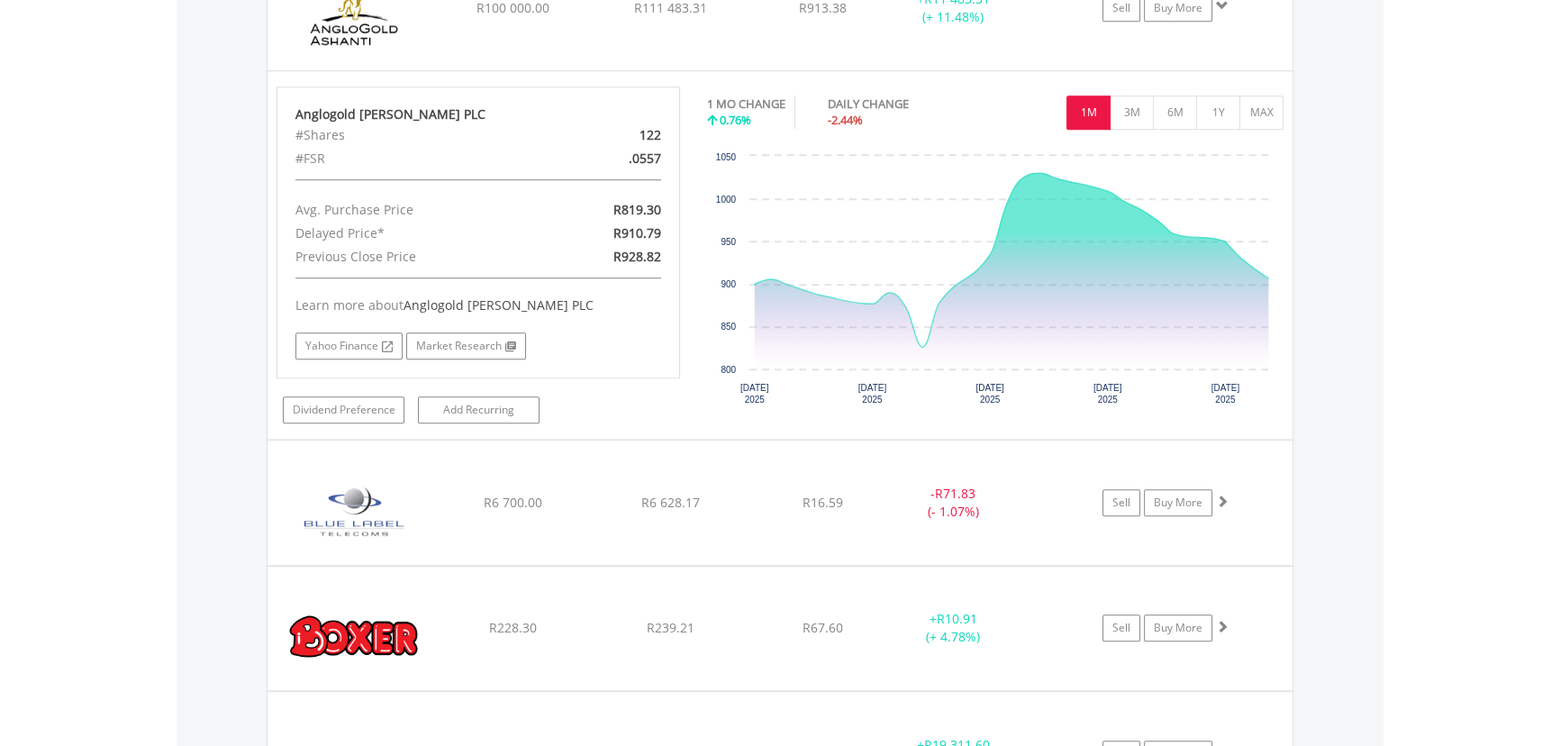 Image resolution: width=1560 pixels, height=746 pixels. What do you see at coordinates (845, 120) in the screenshot?
I see `span: -2.44%` at bounding box center [845, 120].